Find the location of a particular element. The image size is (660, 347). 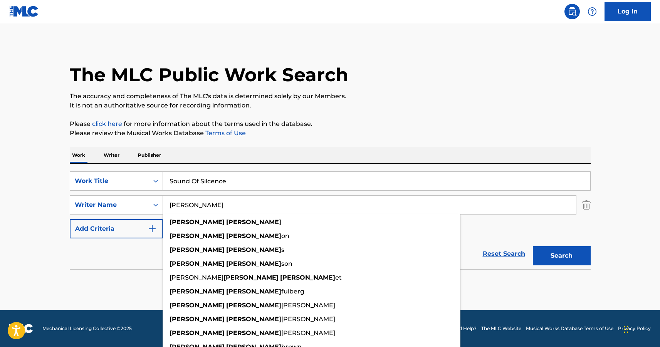

form: Search Form is located at coordinates (330, 220).